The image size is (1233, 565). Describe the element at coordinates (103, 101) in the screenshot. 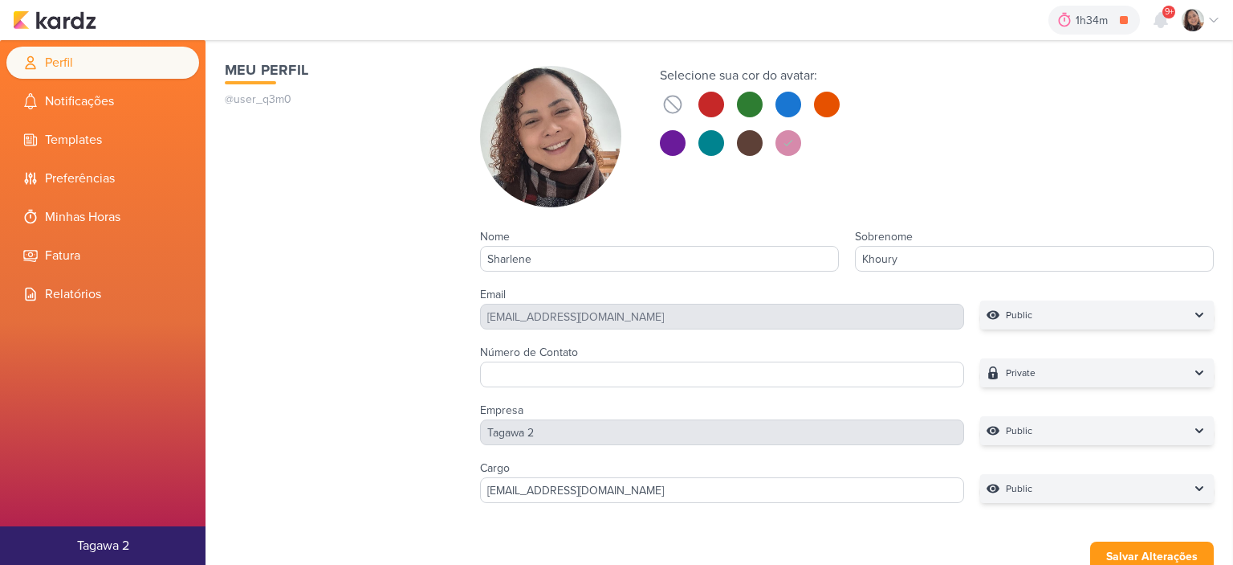

I see `li: Notificações` at that location.